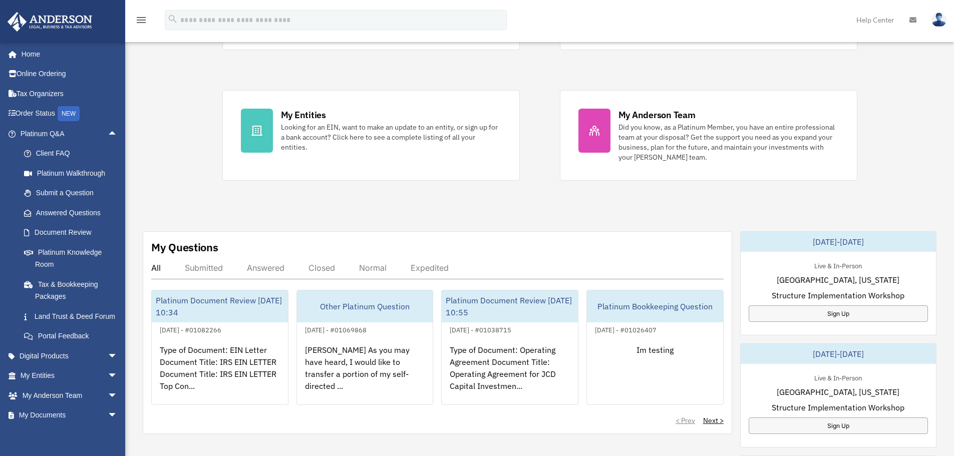  I want to click on div: My Questions, so click(185, 247).